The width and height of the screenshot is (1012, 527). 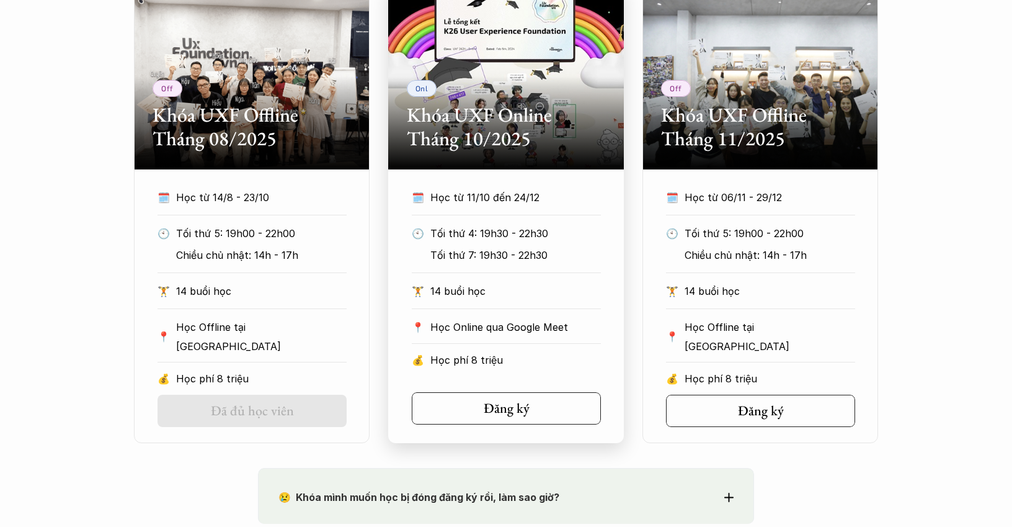 What do you see at coordinates (515, 327) in the screenshot?
I see `p: Học Online qua Google Meet` at bounding box center [515, 327].